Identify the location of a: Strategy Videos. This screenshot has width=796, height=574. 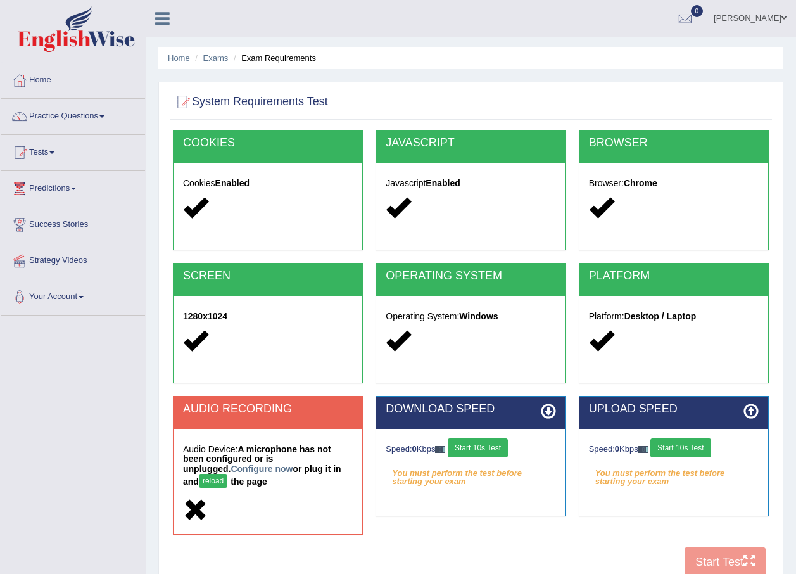
(73, 259).